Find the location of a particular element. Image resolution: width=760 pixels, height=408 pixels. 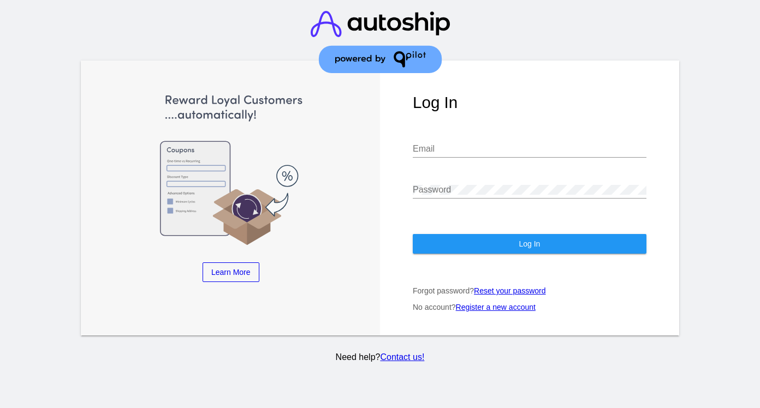

h1: Log In is located at coordinates (529, 103).